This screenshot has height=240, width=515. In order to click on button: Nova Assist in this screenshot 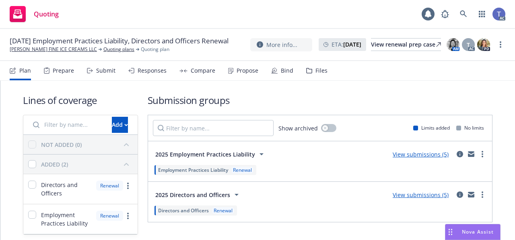, I will do `click(472, 232)`.